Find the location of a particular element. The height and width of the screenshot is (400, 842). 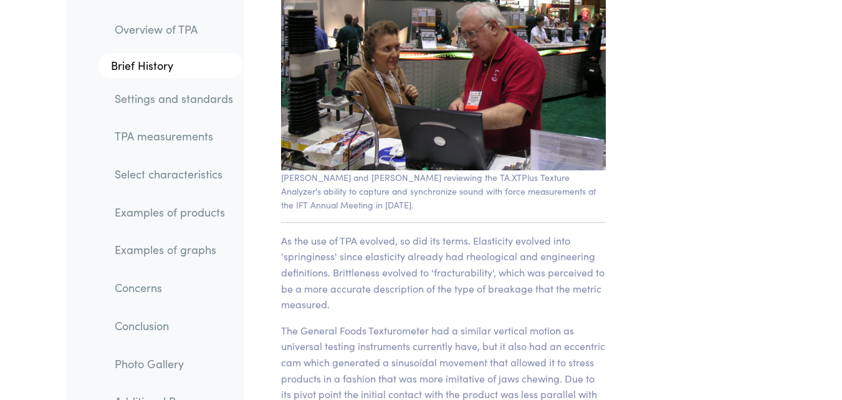

a: Settings and standards is located at coordinates (174, 98).